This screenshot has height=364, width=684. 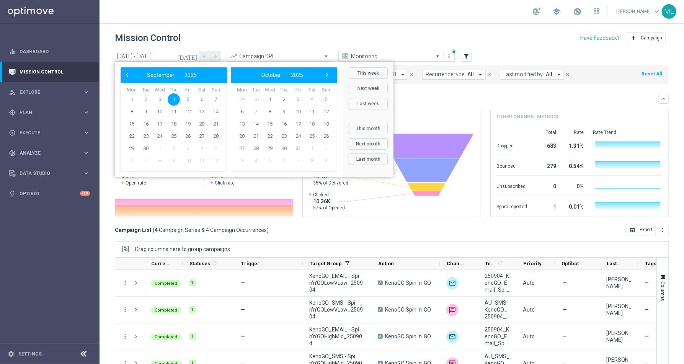 What do you see at coordinates (298, 112) in the screenshot?
I see `span: 10` at bounding box center [298, 112].